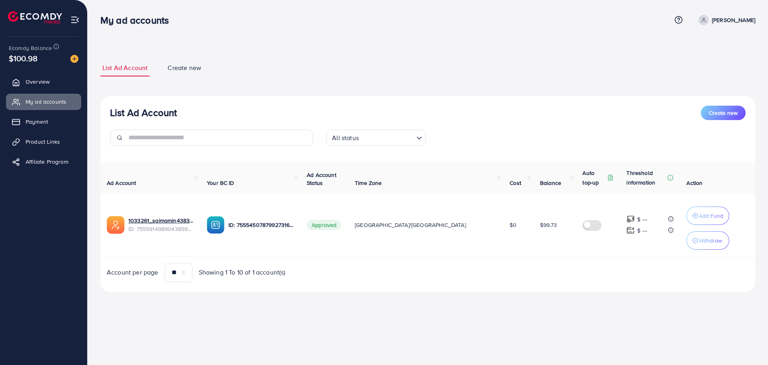 The width and height of the screenshot is (768, 365). What do you see at coordinates (116, 225) in the screenshot?
I see `img: ic-ads-acc.e4c84228.svg` at bounding box center [116, 225].